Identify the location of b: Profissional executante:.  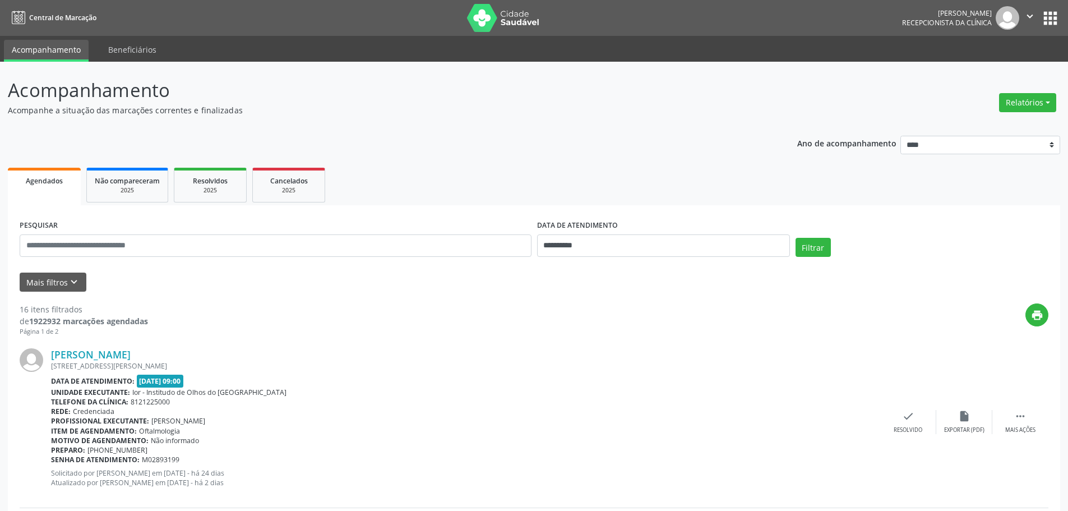
(100, 420).